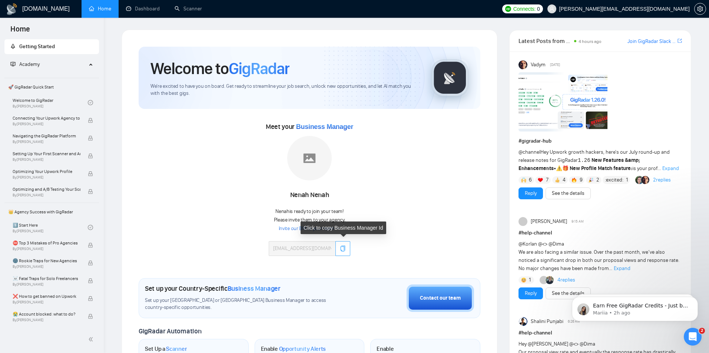 This screenshot has width=709, height=353. What do you see at coordinates (90, 228) in the screenshot?
I see `span: check-circle` at bounding box center [90, 228].